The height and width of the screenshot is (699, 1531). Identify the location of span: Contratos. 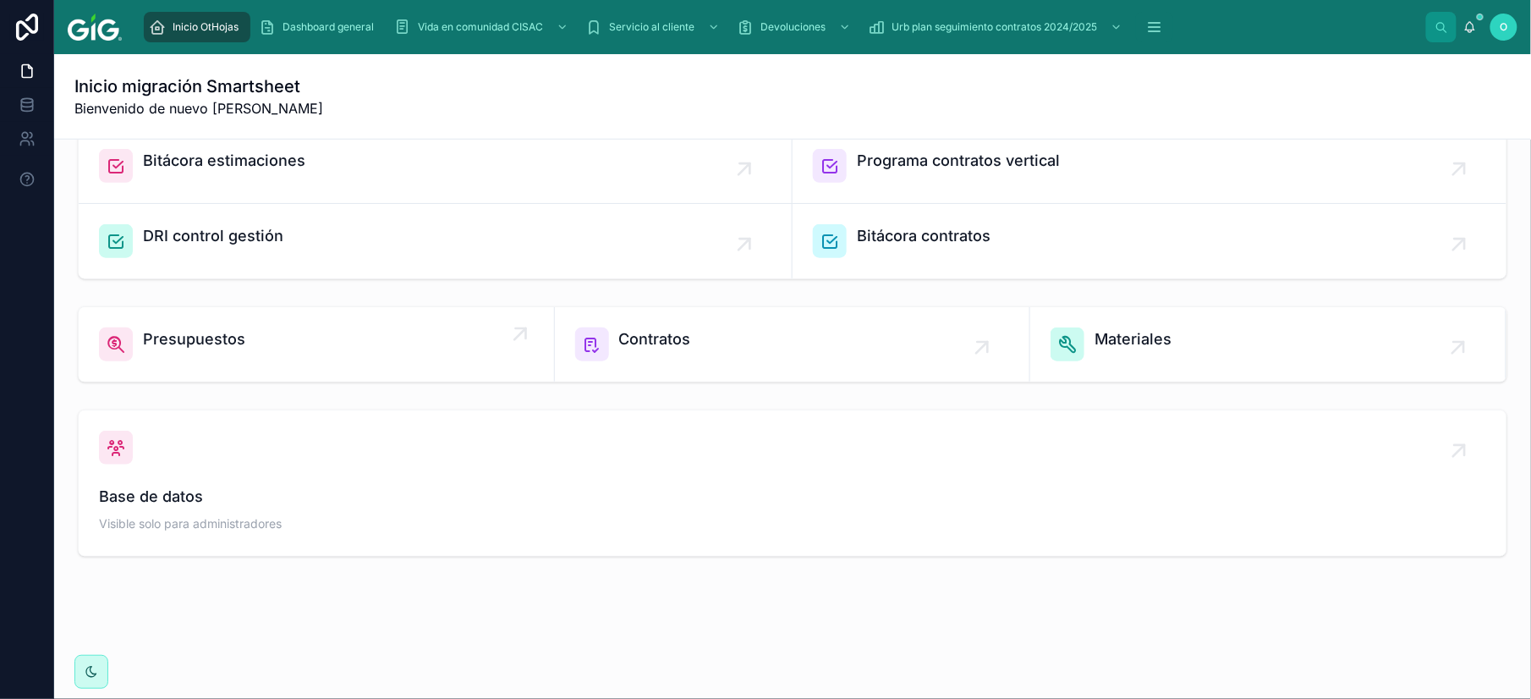
(655, 339).